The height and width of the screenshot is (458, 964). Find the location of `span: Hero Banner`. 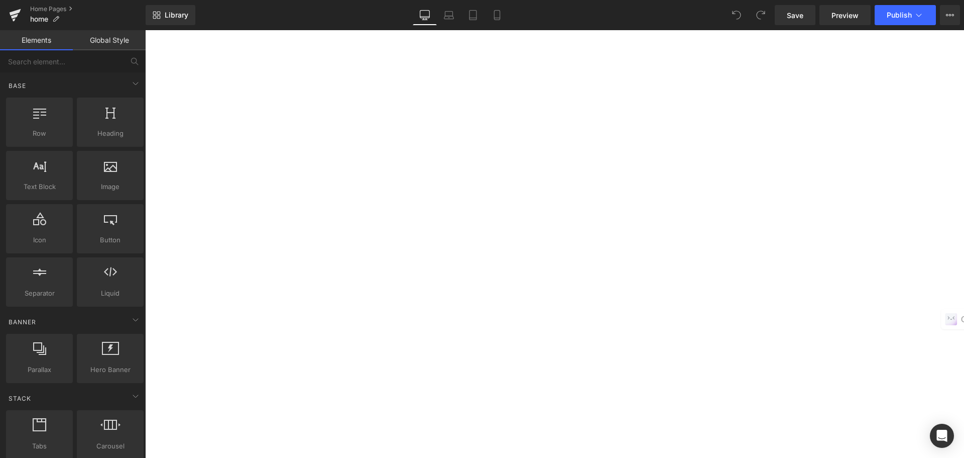

span: Hero Banner is located at coordinates (110, 369).